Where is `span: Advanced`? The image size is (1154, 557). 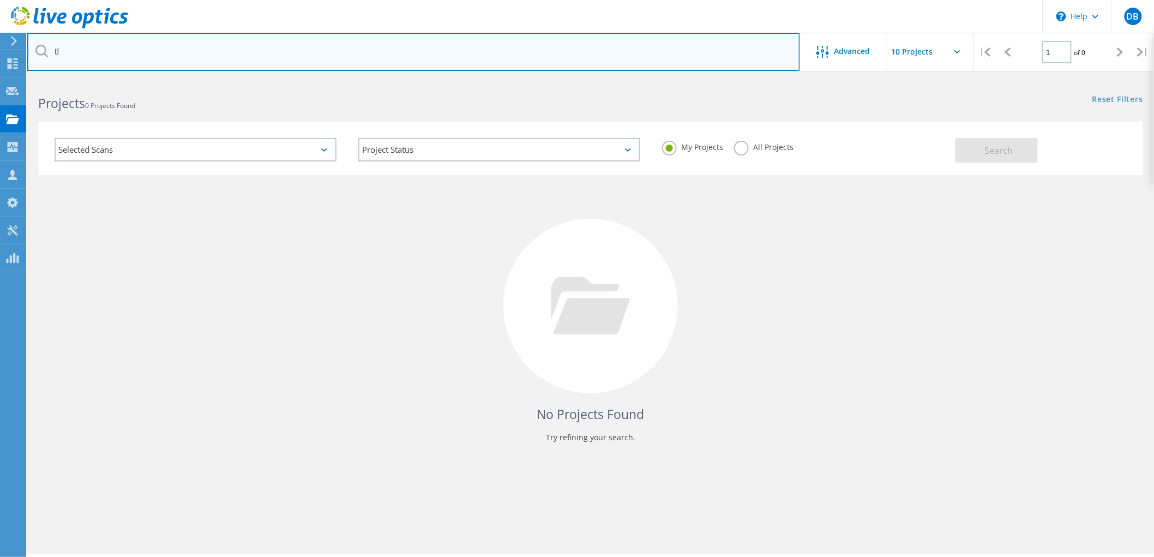 span: Advanced is located at coordinates (852, 51).